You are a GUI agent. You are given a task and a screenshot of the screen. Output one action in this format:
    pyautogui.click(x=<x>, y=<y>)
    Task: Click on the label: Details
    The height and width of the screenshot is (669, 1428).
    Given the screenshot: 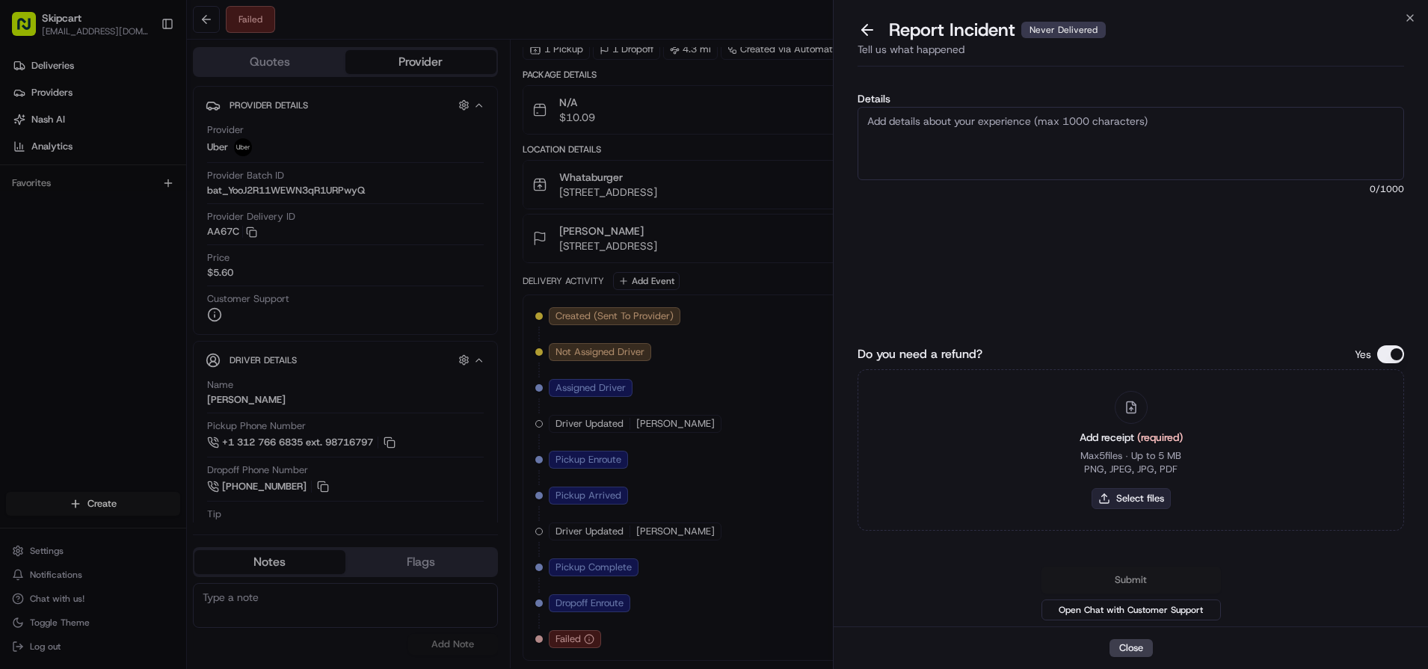 What is the action you would take?
    pyautogui.click(x=1130, y=99)
    